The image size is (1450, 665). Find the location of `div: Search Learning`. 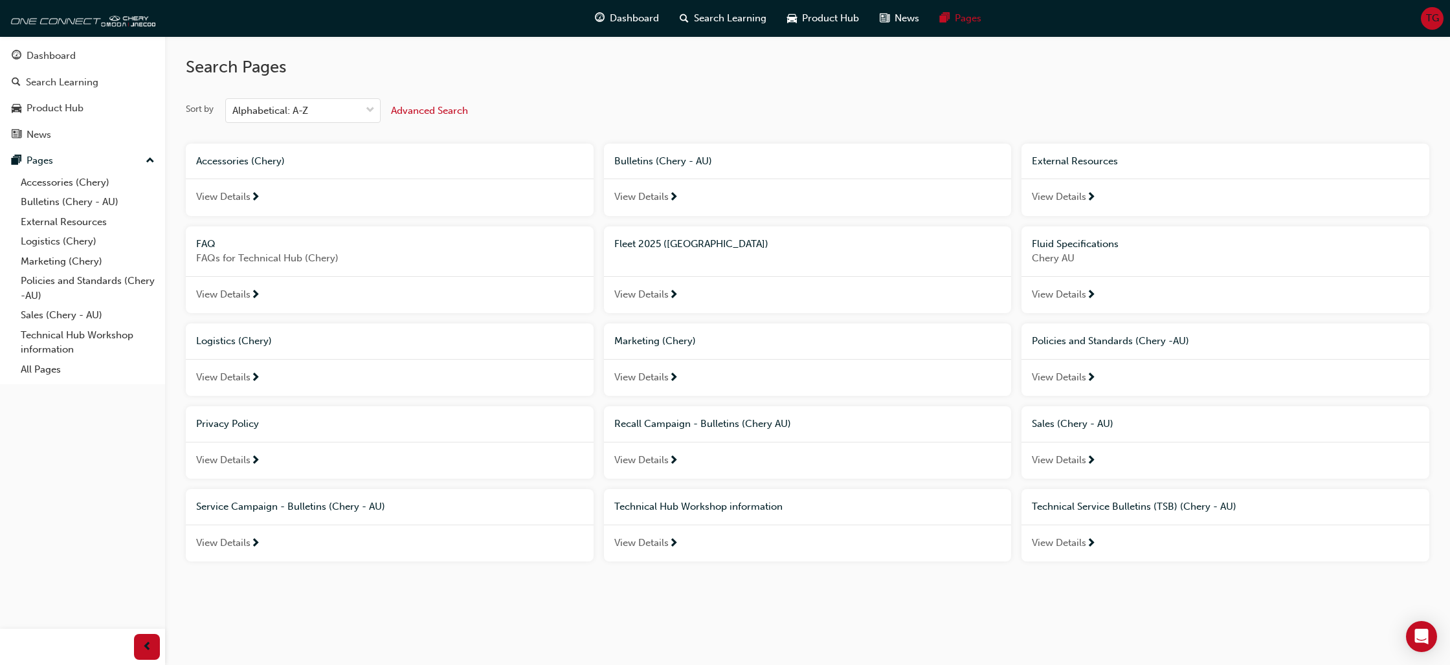

div: Search Learning is located at coordinates (62, 82).